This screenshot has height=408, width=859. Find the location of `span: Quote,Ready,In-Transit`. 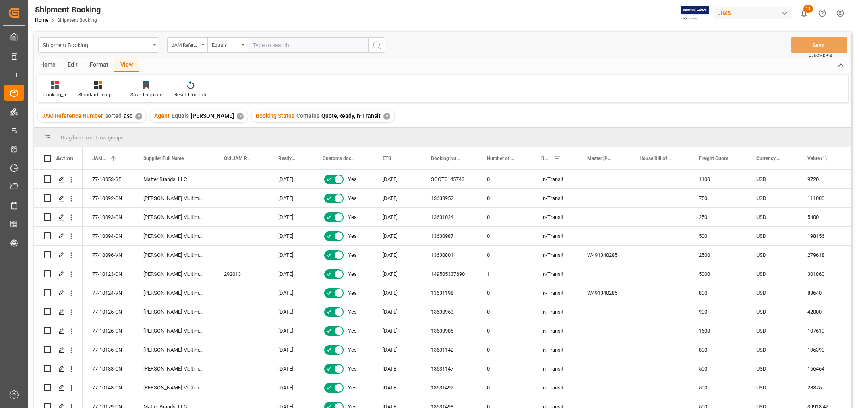

span: Quote,Ready,In-Transit is located at coordinates (351, 116).